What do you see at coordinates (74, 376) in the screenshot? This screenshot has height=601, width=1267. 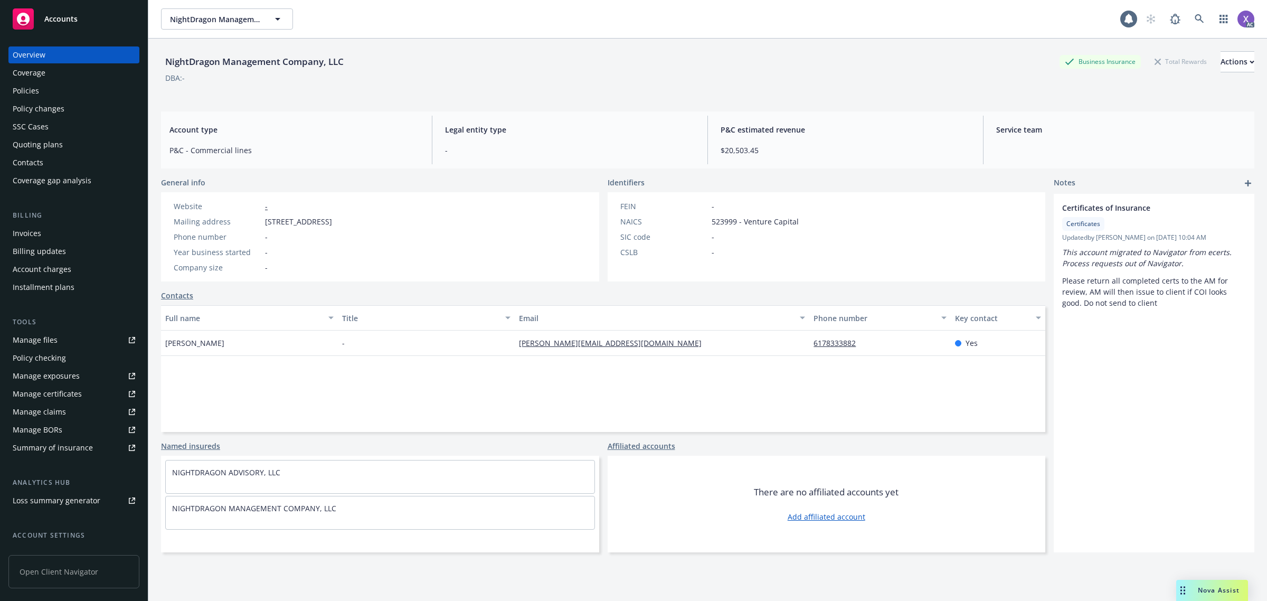 I see `a: Manage exposures` at bounding box center [74, 376].